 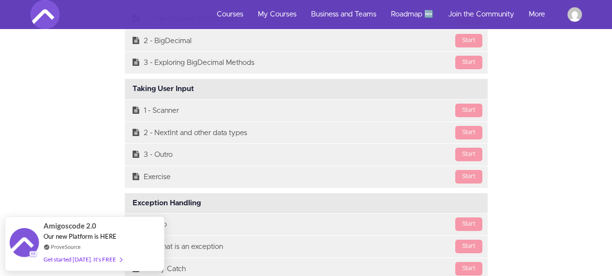 I want to click on a: Start1 - Scanner, so click(x=306, y=110).